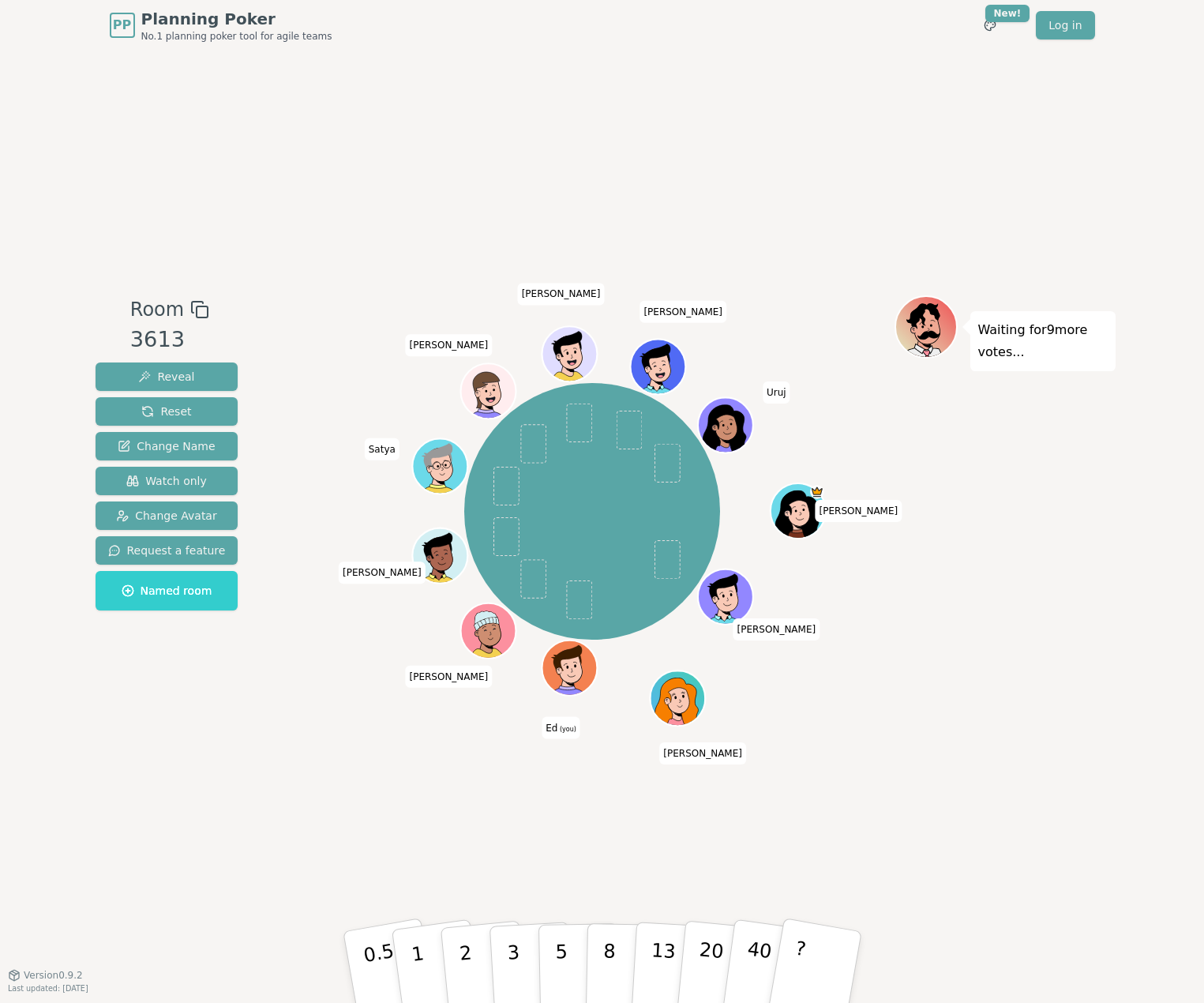 Image resolution: width=1204 pixels, height=1003 pixels. What do you see at coordinates (167, 551) in the screenshot?
I see `button: Request a feature` at bounding box center [167, 551].